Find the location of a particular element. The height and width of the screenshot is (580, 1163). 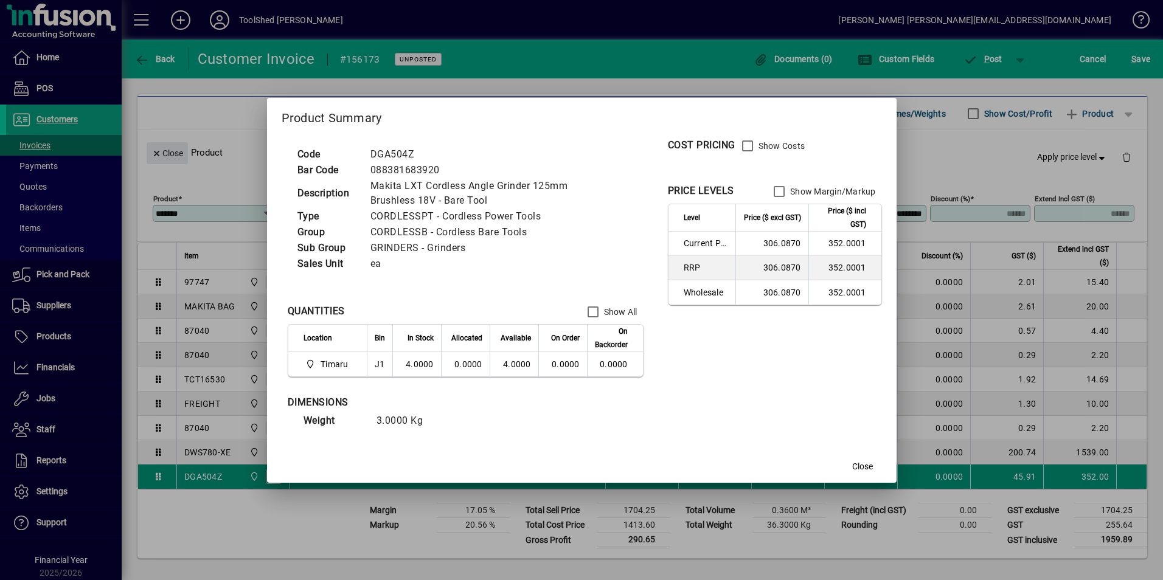

td: CORDLESSB - Cordless Bare Tools is located at coordinates (475, 232).